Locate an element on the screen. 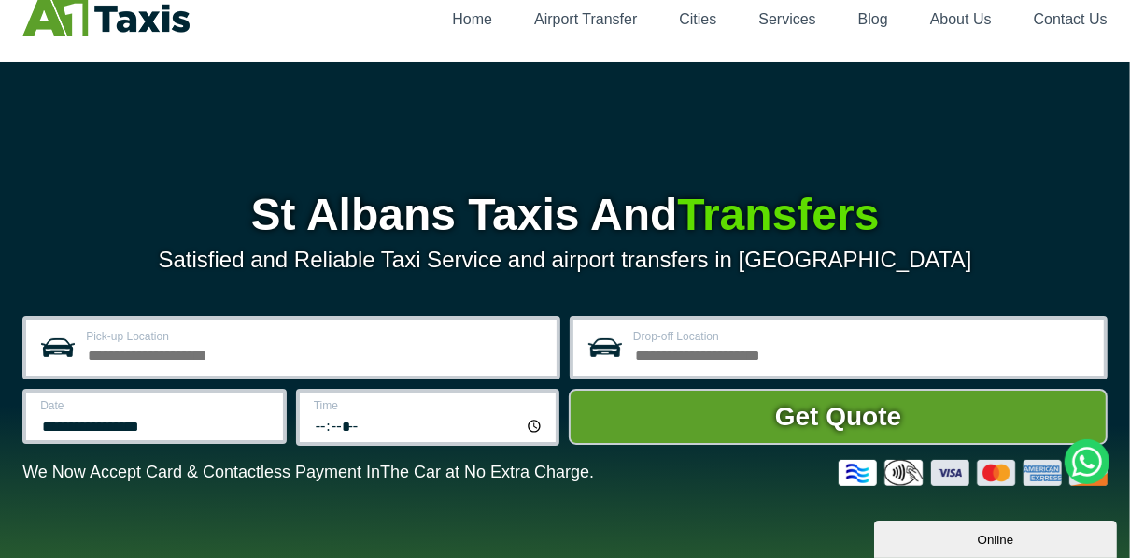 The width and height of the screenshot is (1130, 558). label: Pick-up Location is located at coordinates (316, 336).